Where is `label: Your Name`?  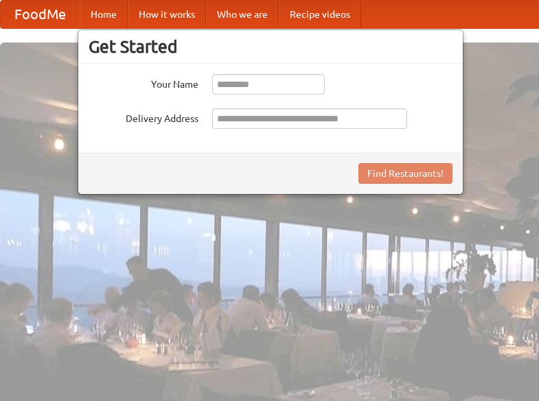 label: Your Name is located at coordinates (143, 82).